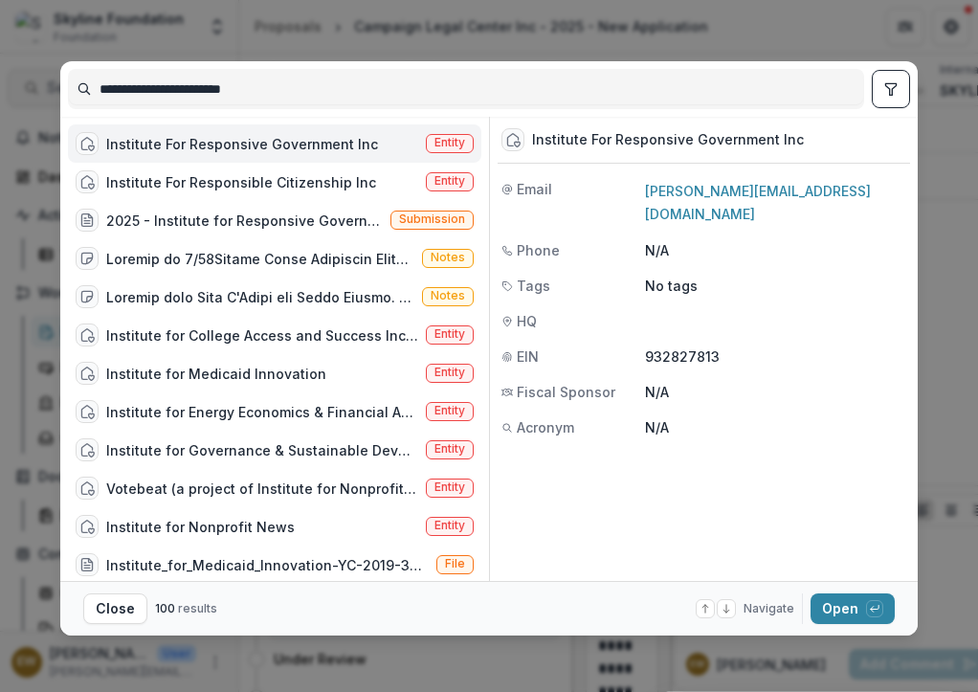 The height and width of the screenshot is (692, 978). Describe the element at coordinates (545, 427) in the screenshot. I see `span: Acronym` at that location.